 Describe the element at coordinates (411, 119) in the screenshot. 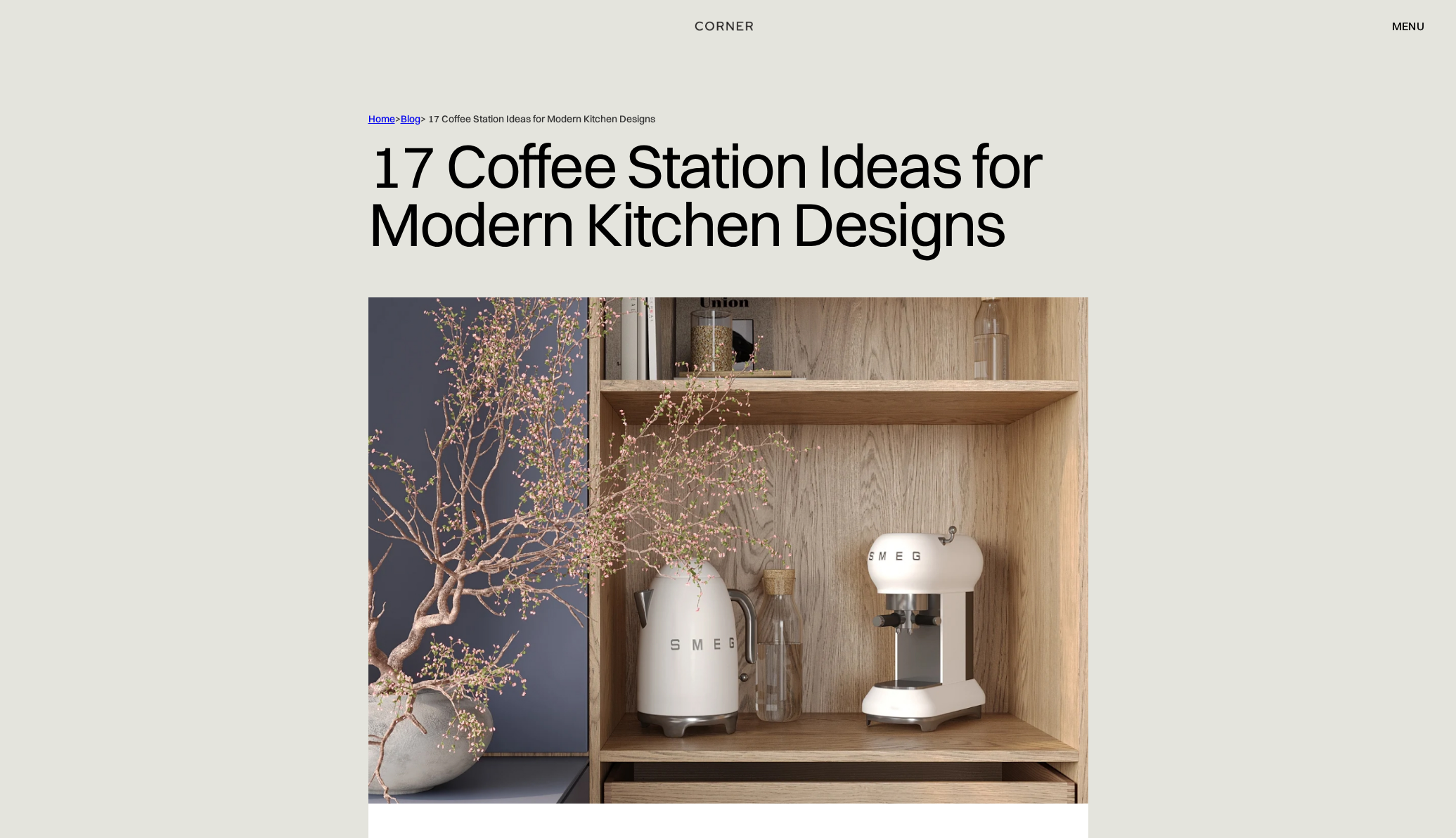

I see `a: Blog` at that location.